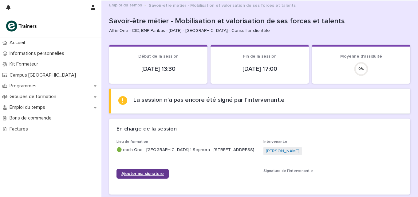 The width and height of the screenshot is (418, 197). What do you see at coordinates (361, 69) in the screenshot?
I see `div: 0 %` at bounding box center [361, 69].